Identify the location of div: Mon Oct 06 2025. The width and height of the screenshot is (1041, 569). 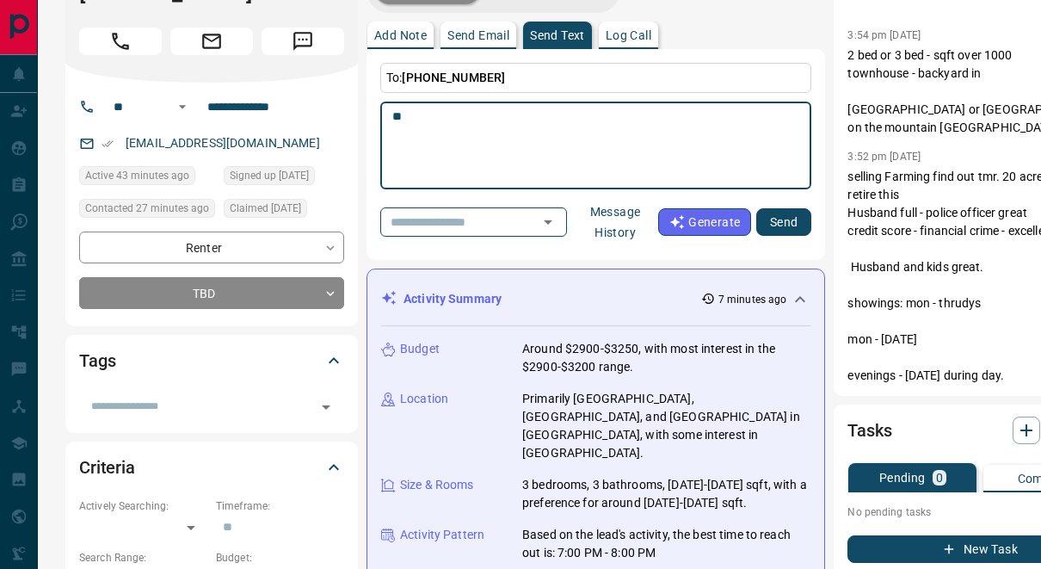
(284, 178).